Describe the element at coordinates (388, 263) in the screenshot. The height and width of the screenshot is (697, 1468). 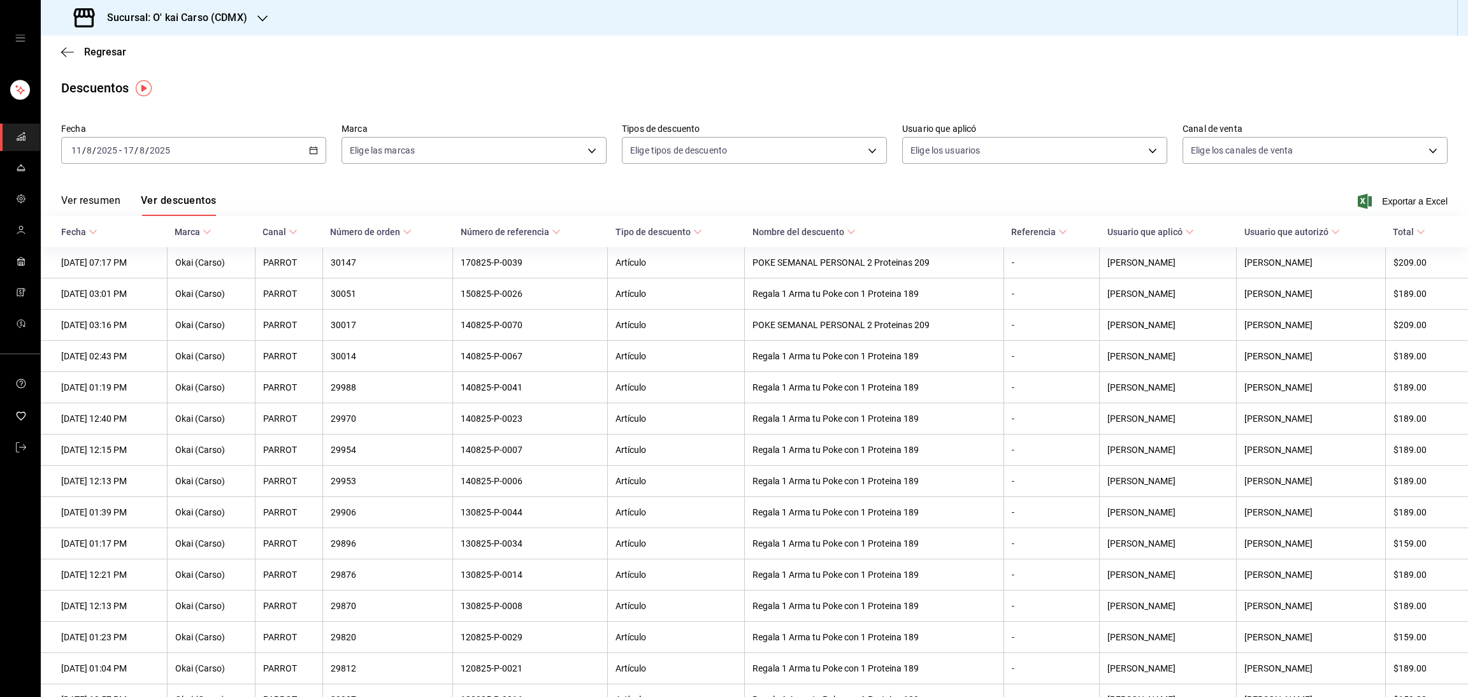
I see `th: 30147` at that location.